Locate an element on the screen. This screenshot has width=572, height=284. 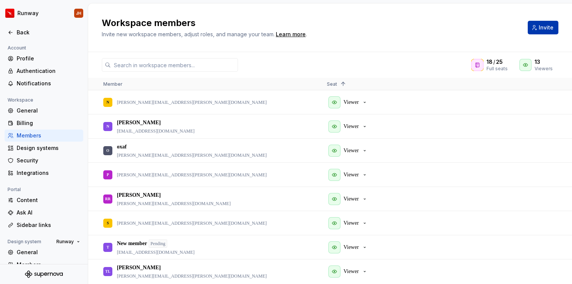
div: JH is located at coordinates (79, 13).